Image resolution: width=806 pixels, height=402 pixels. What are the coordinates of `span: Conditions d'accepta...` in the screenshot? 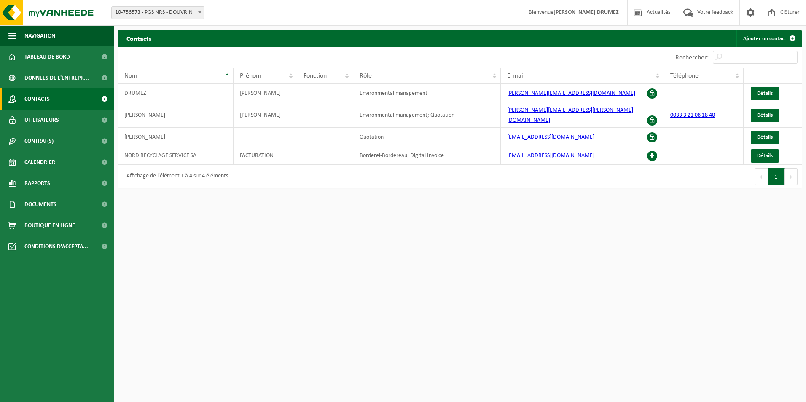 It's located at (56, 247).